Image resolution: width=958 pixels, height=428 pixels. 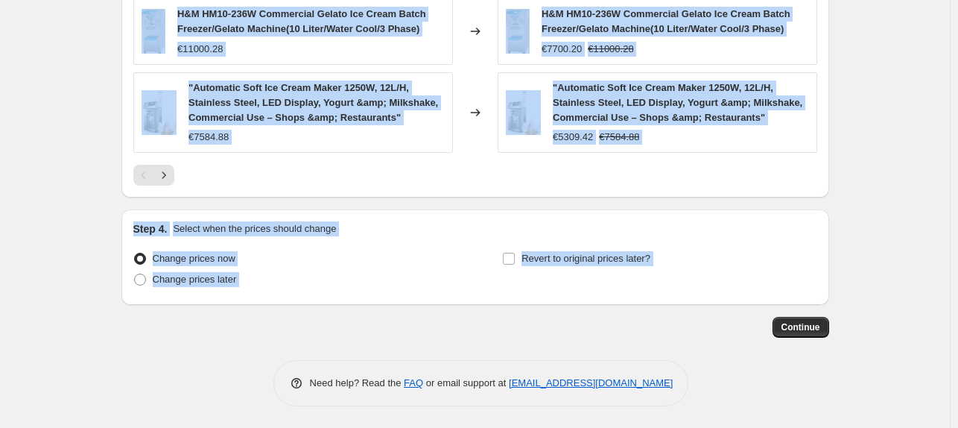 I want to click on span: Need help? Read the, so click(x=357, y=382).